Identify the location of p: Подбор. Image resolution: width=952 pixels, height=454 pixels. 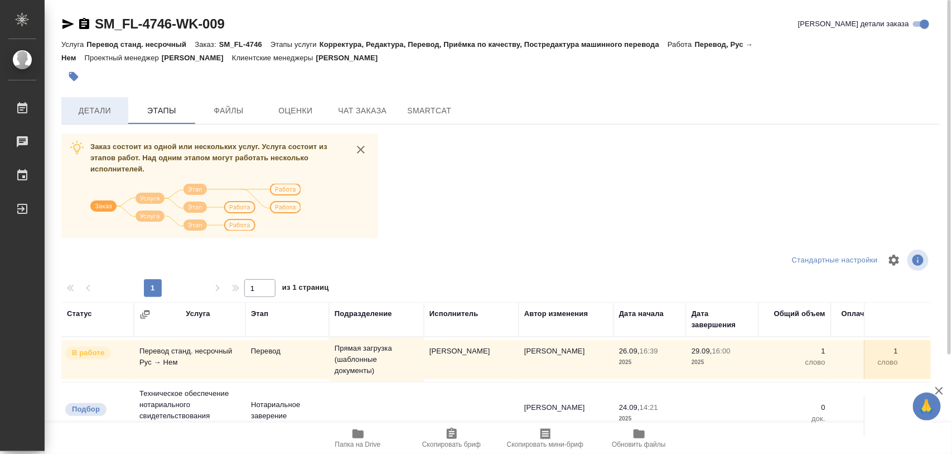
(86, 409).